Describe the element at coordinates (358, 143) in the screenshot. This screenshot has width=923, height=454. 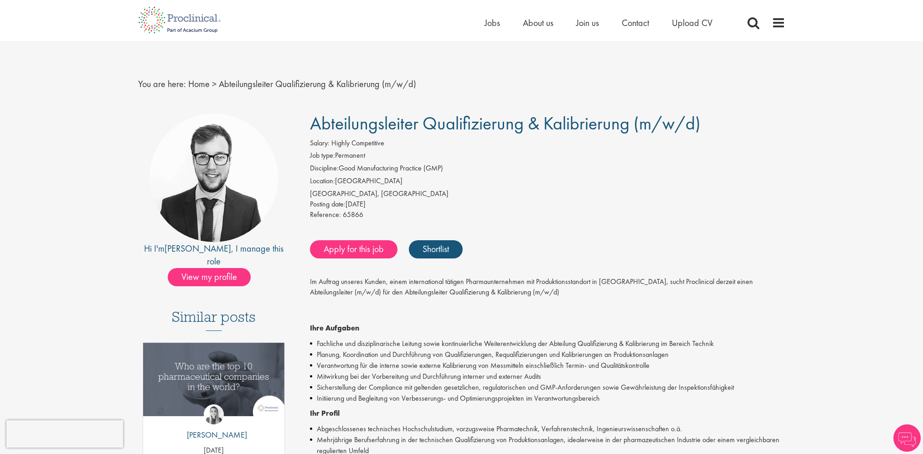
I see `span: Highly Competitive` at that location.